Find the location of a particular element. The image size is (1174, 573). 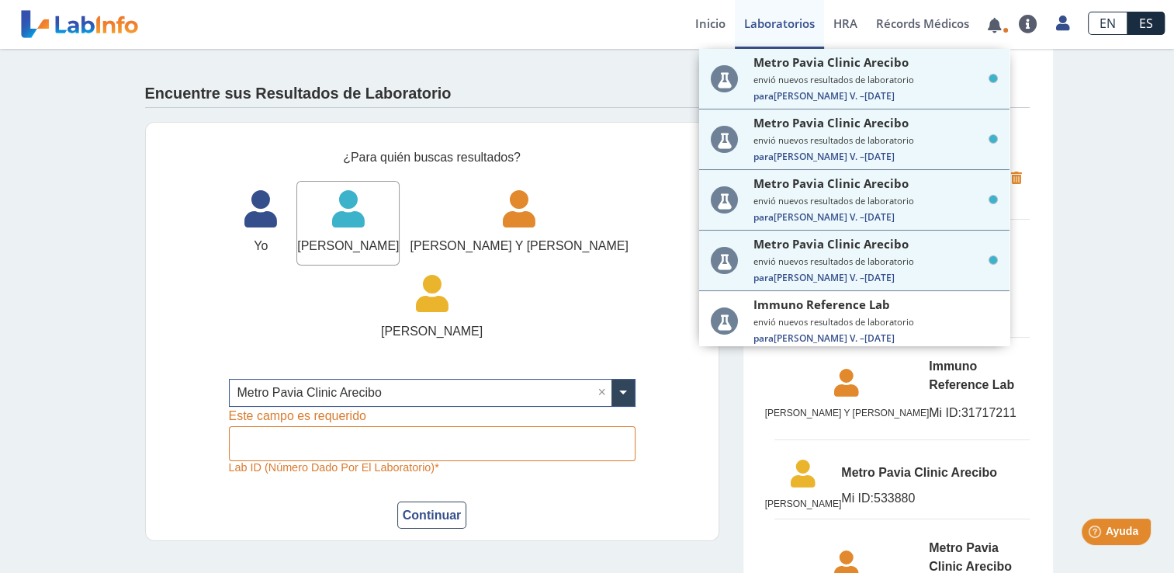

label: Lab ID (número dado por el laboratorio) is located at coordinates (432, 467).